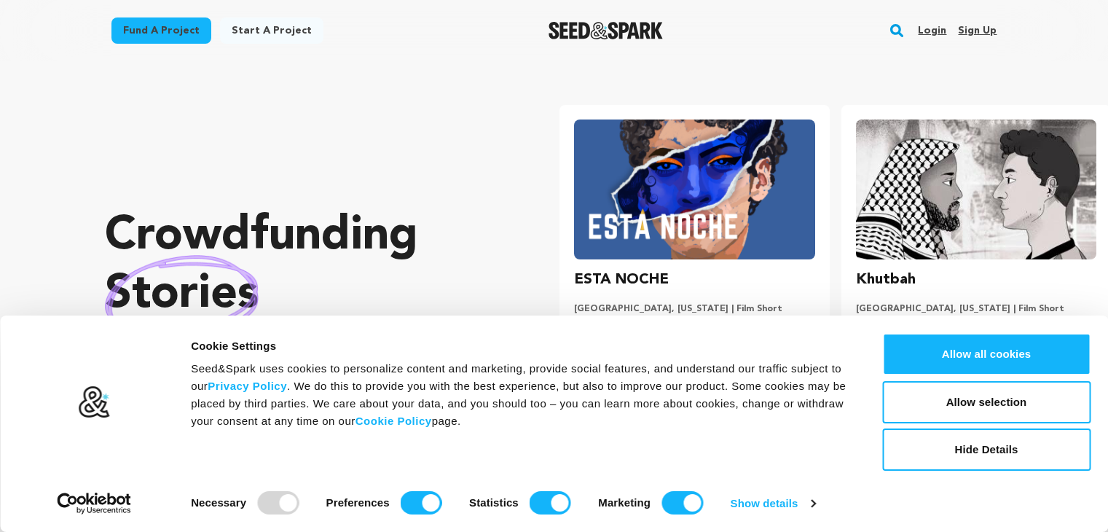 The image size is (1108, 532). What do you see at coordinates (520, 346) in the screenshot?
I see `div: Cookie Settings` at bounding box center [520, 346].